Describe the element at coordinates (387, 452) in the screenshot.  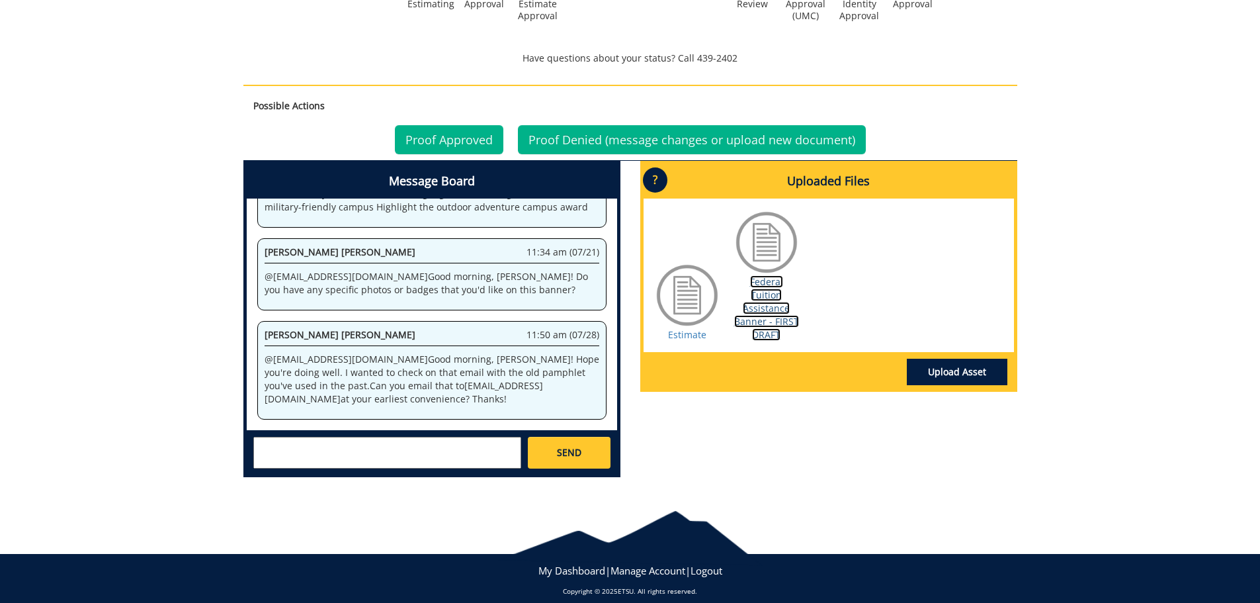
I see `textarea: messageToSend` at that location.